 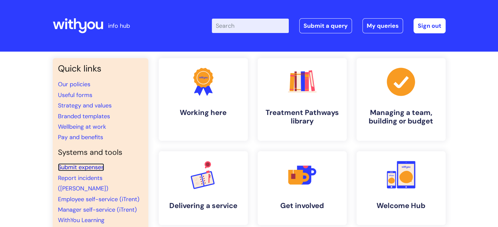 What do you see at coordinates (429, 26) in the screenshot?
I see `a: Sign out` at bounding box center [429, 26].